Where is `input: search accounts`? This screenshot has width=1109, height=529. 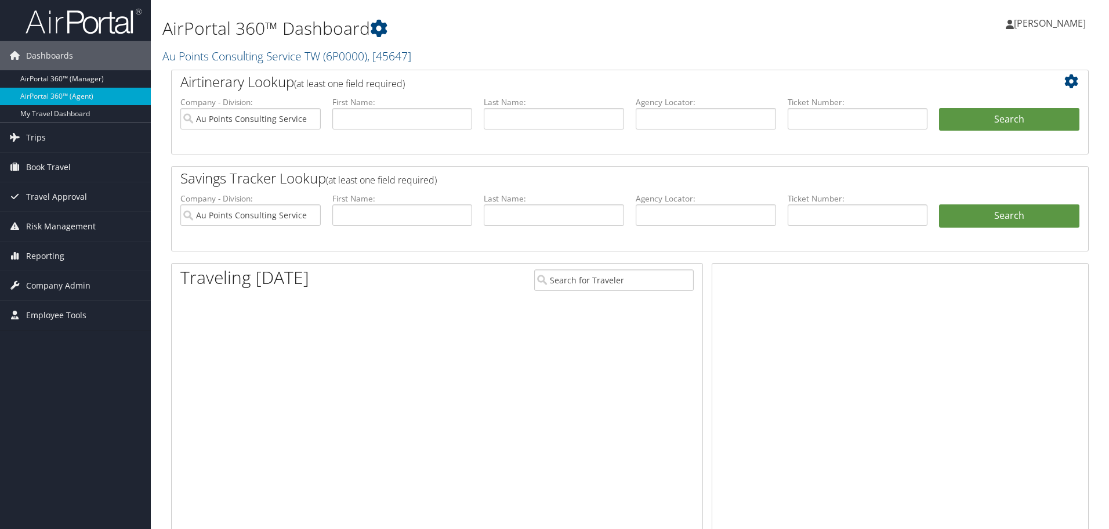 input: search accounts is located at coordinates (251, 215).